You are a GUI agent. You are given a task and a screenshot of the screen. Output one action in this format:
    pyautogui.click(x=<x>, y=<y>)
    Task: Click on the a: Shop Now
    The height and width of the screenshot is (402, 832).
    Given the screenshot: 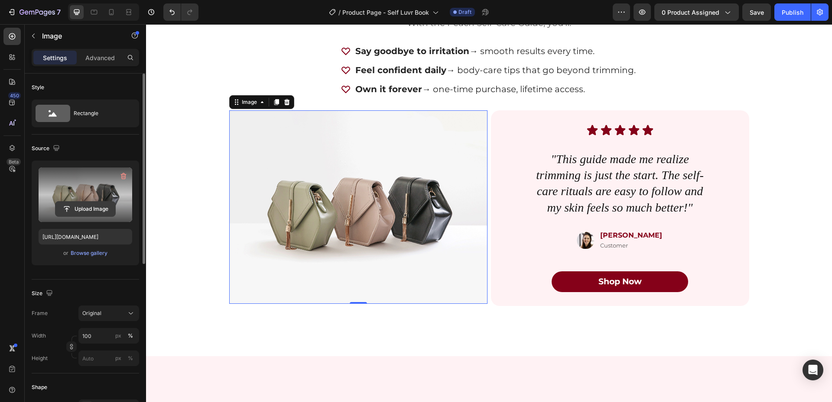 What is the action you would take?
    pyautogui.click(x=473, y=258)
    